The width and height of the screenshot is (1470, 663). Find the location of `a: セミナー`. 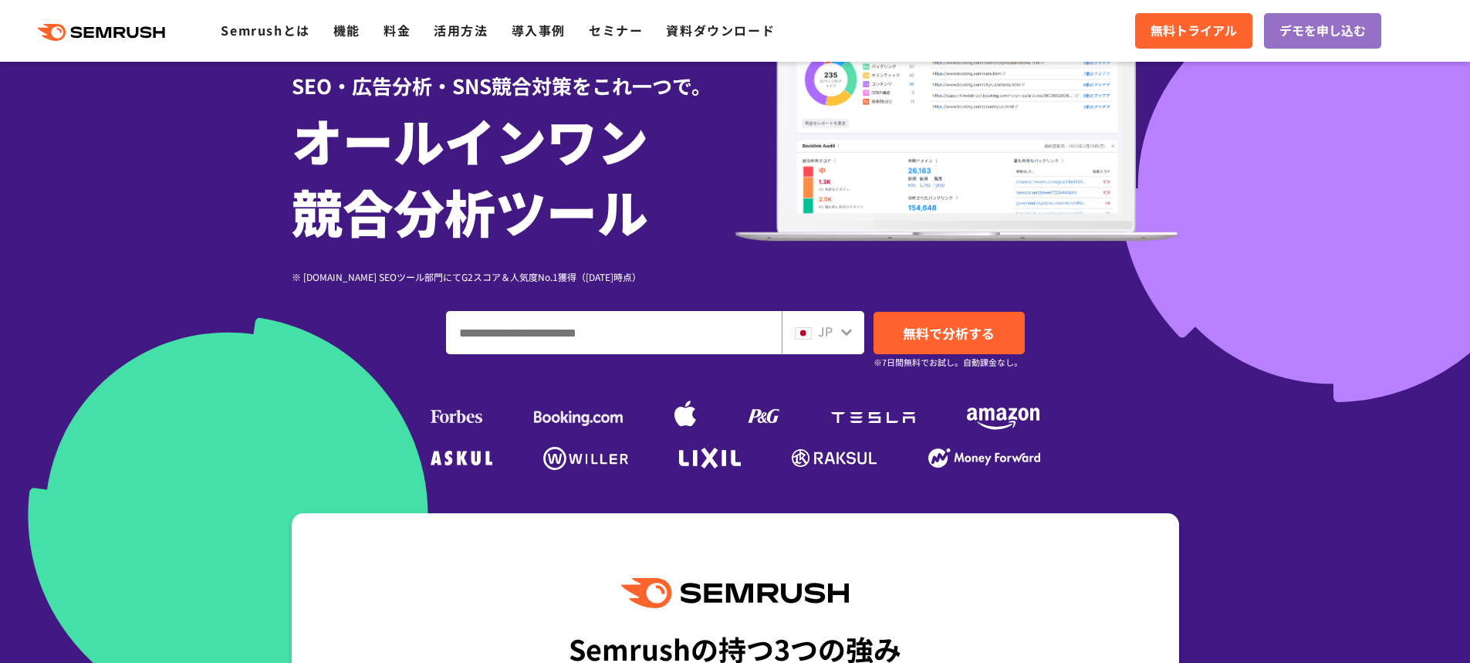

a: セミナー is located at coordinates (616, 30).